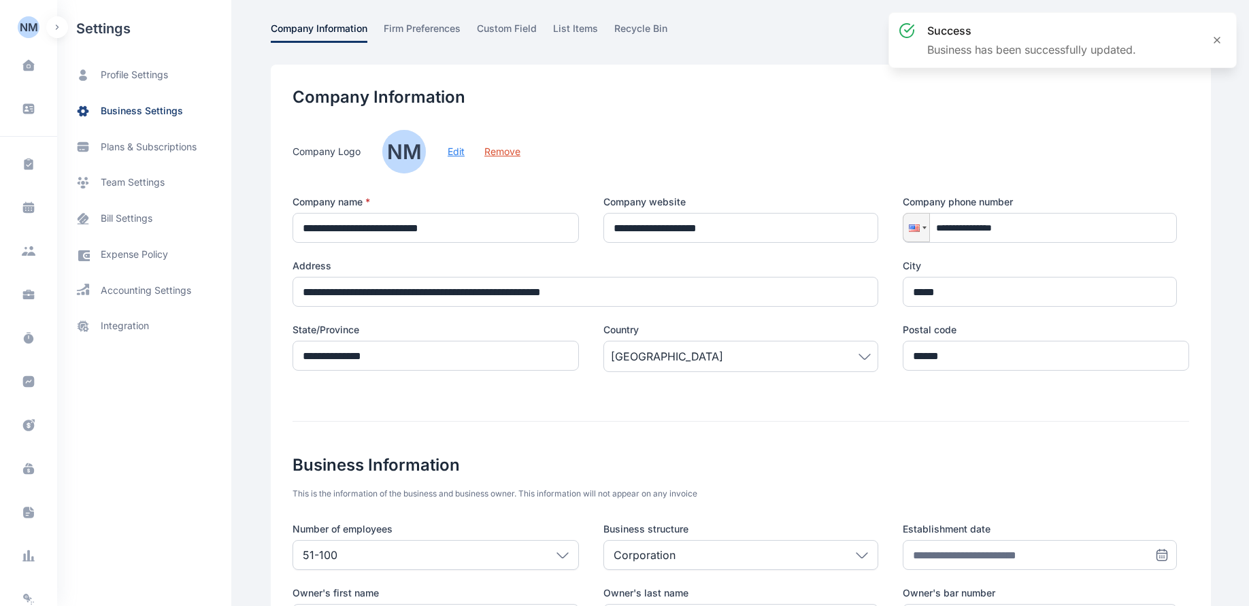  I want to click on h2: Business Information, so click(741, 449).